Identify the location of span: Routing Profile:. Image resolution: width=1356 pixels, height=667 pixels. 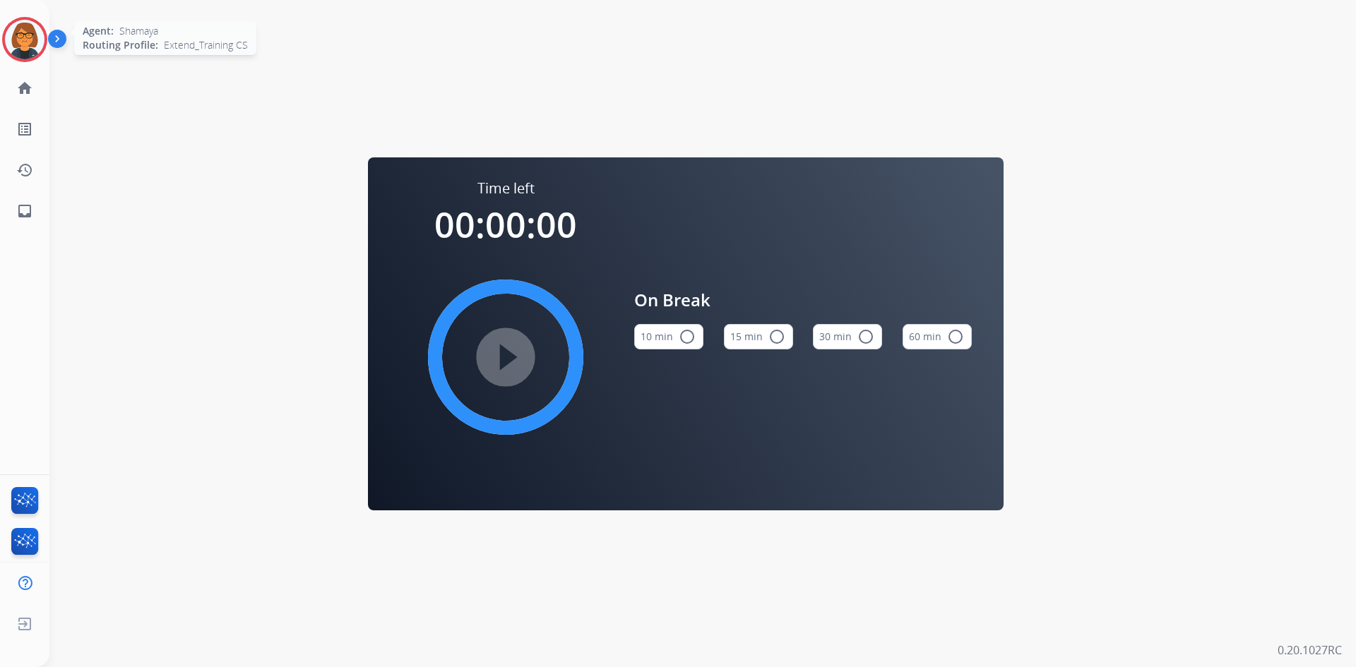
(120, 45).